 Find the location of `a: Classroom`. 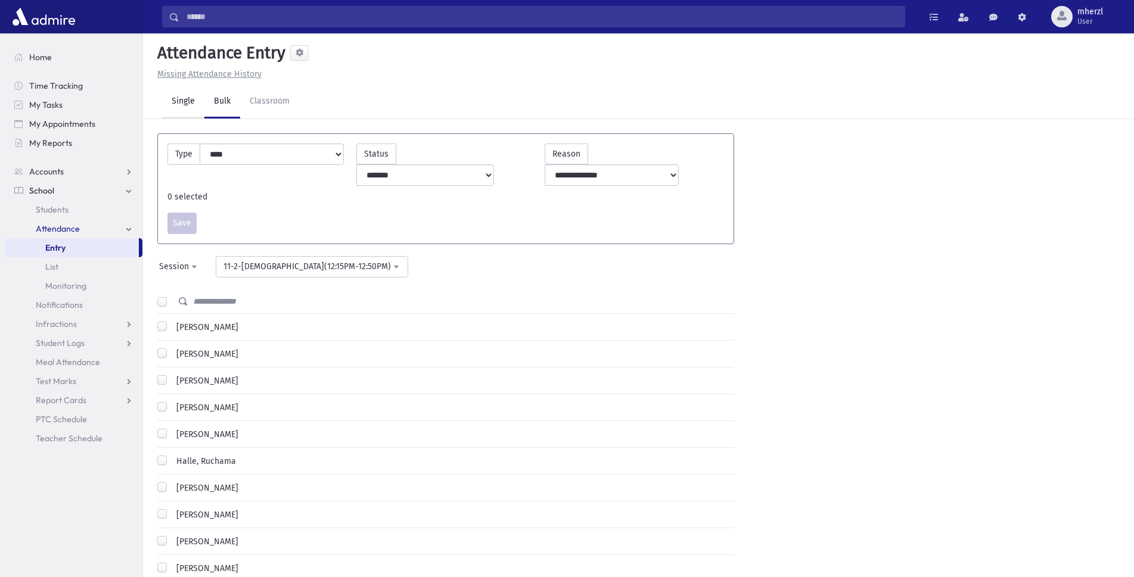

a: Classroom is located at coordinates (269, 102).